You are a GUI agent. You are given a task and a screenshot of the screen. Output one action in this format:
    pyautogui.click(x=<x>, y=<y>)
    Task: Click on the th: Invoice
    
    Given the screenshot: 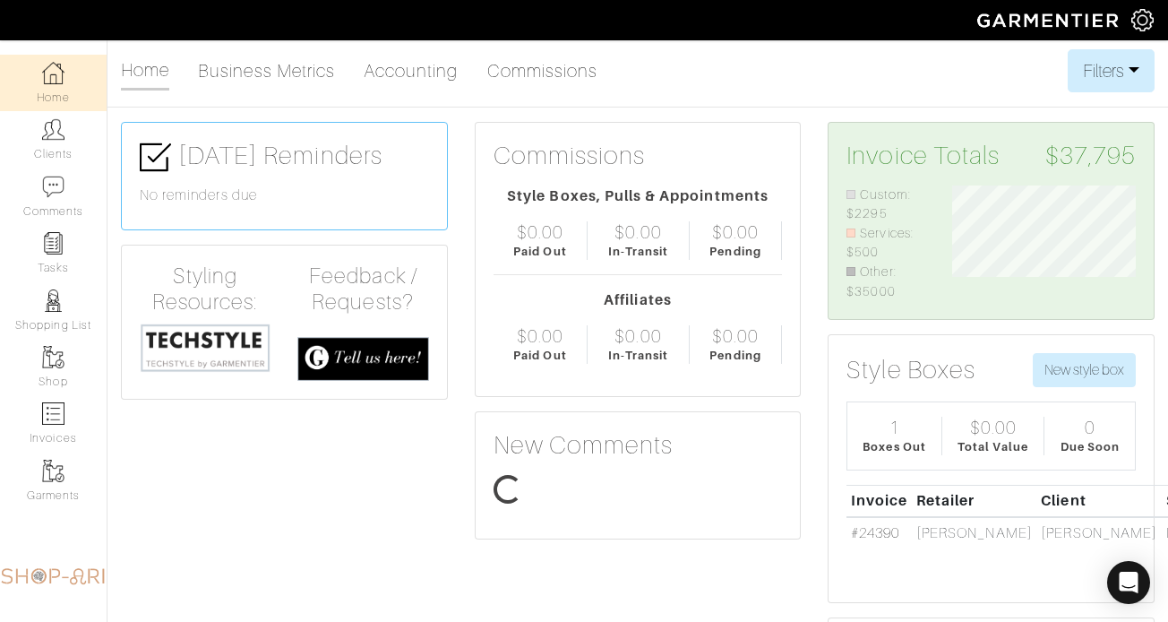 What is the action you would take?
    pyautogui.click(x=879, y=501)
    